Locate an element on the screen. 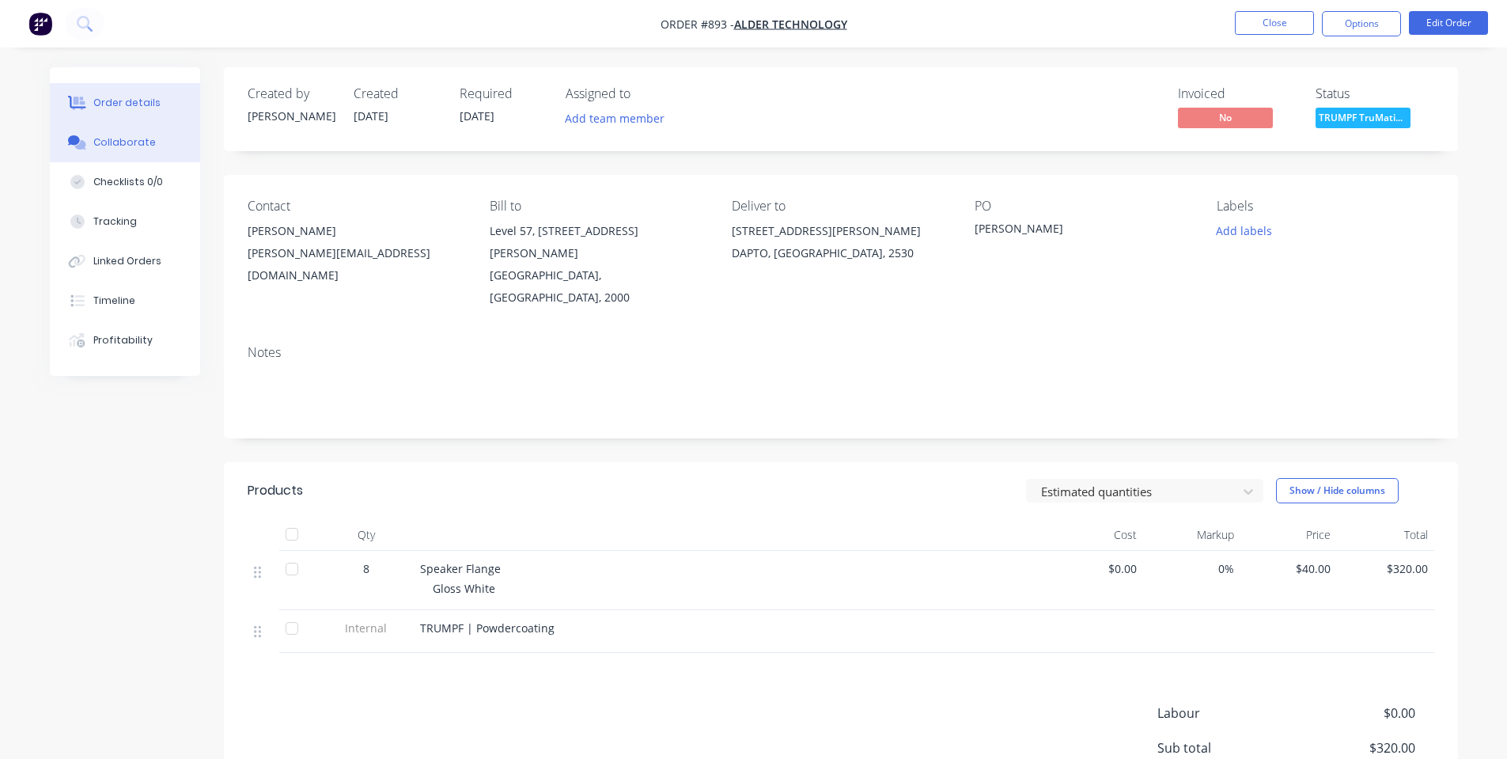 The width and height of the screenshot is (1507, 759). div: Labels is located at coordinates (1325, 206).